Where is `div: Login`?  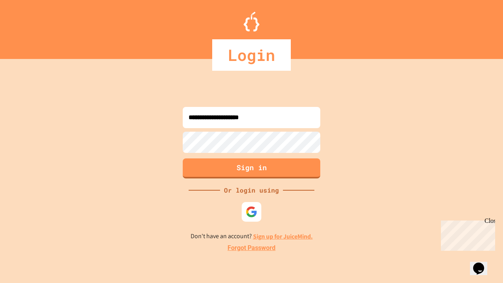 div: Login is located at coordinates (251, 55).